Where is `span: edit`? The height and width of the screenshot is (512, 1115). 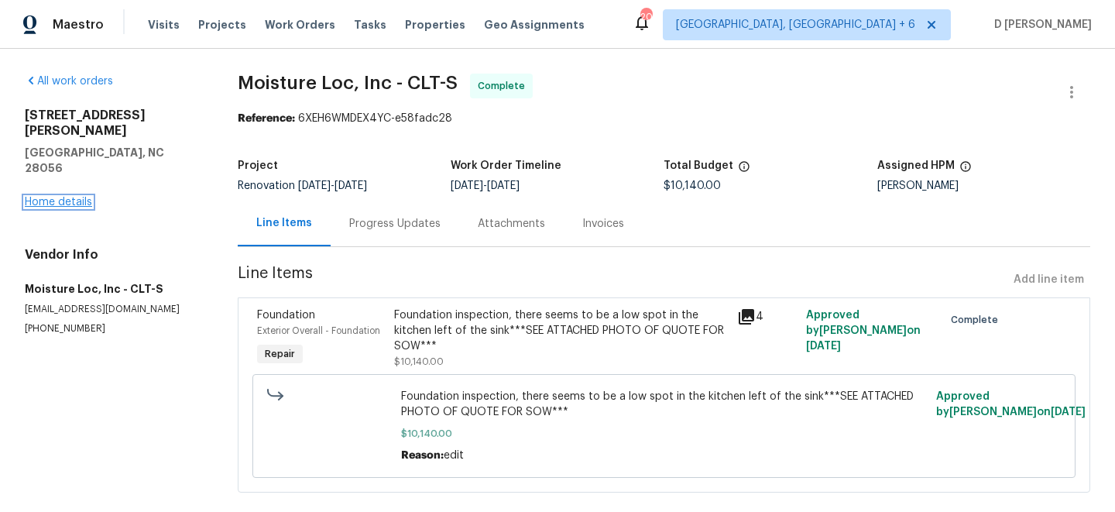 span: edit is located at coordinates (454, 455).